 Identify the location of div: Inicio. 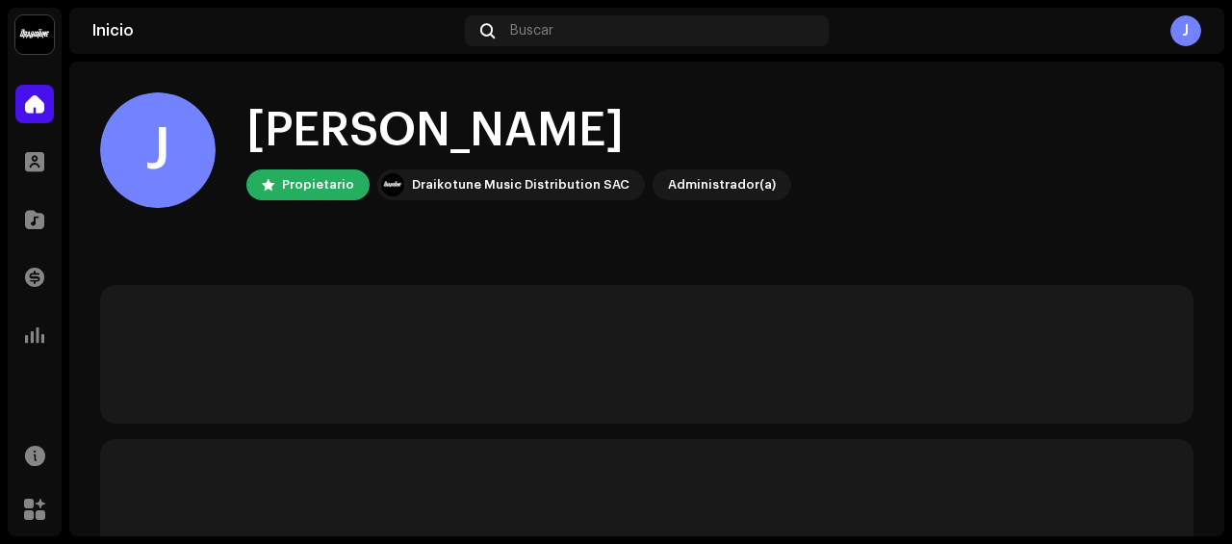
(274, 31).